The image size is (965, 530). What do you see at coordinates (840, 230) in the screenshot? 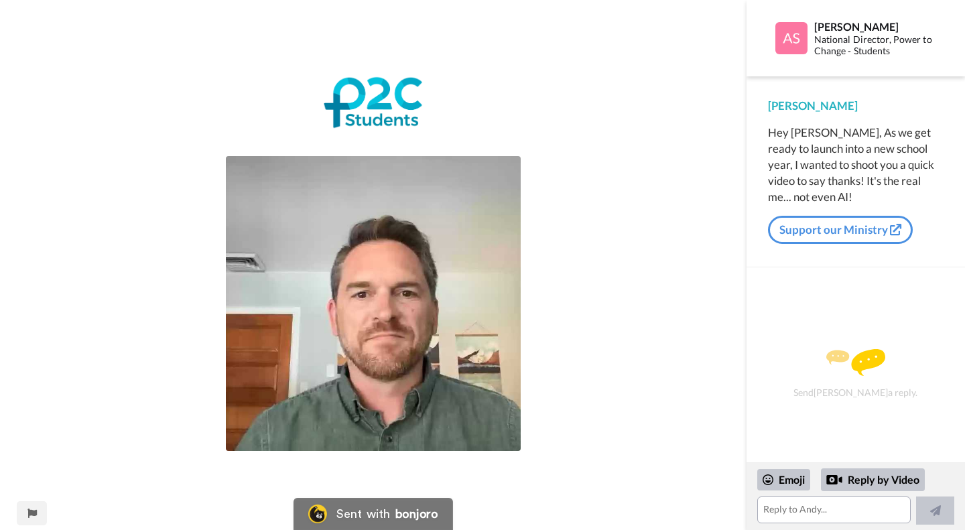
I see `a: Support our Ministry` at bounding box center [840, 230].